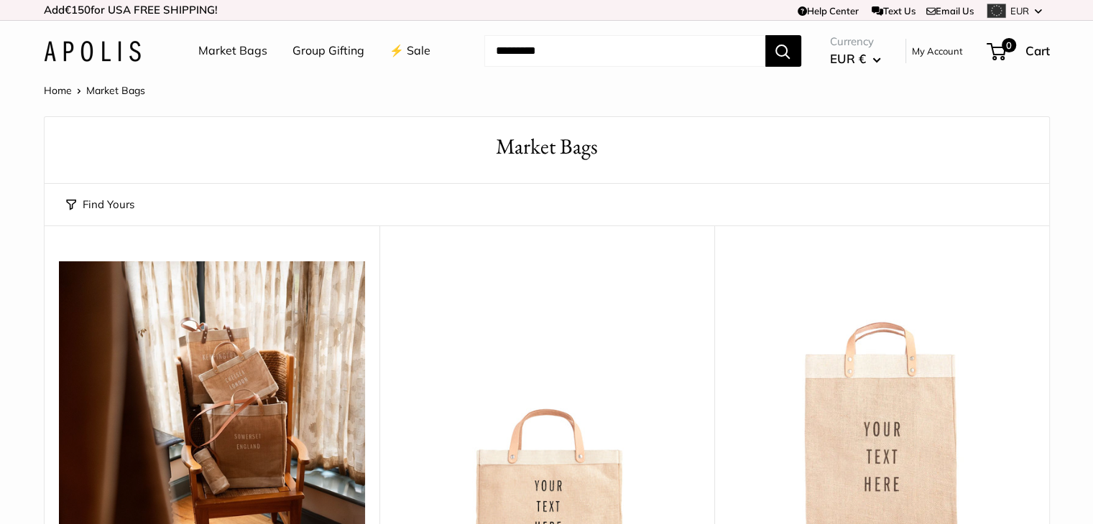 This screenshot has width=1093, height=524. I want to click on nav: Breadcrumb, so click(94, 91).